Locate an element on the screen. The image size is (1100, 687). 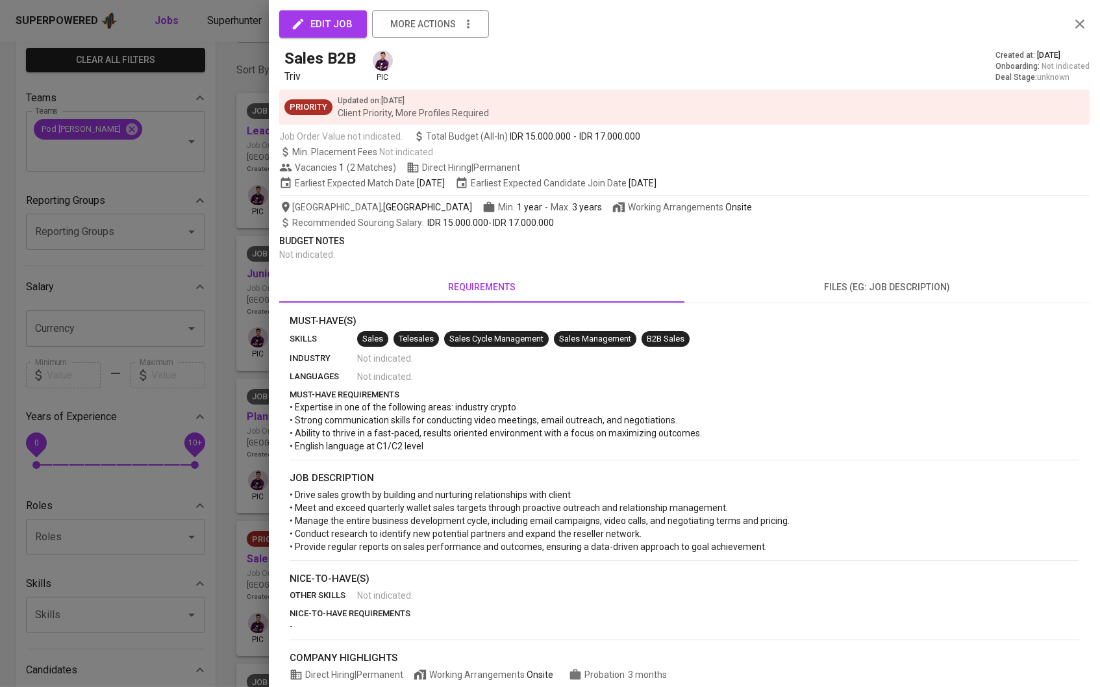
p: languages is located at coordinates (323, 376).